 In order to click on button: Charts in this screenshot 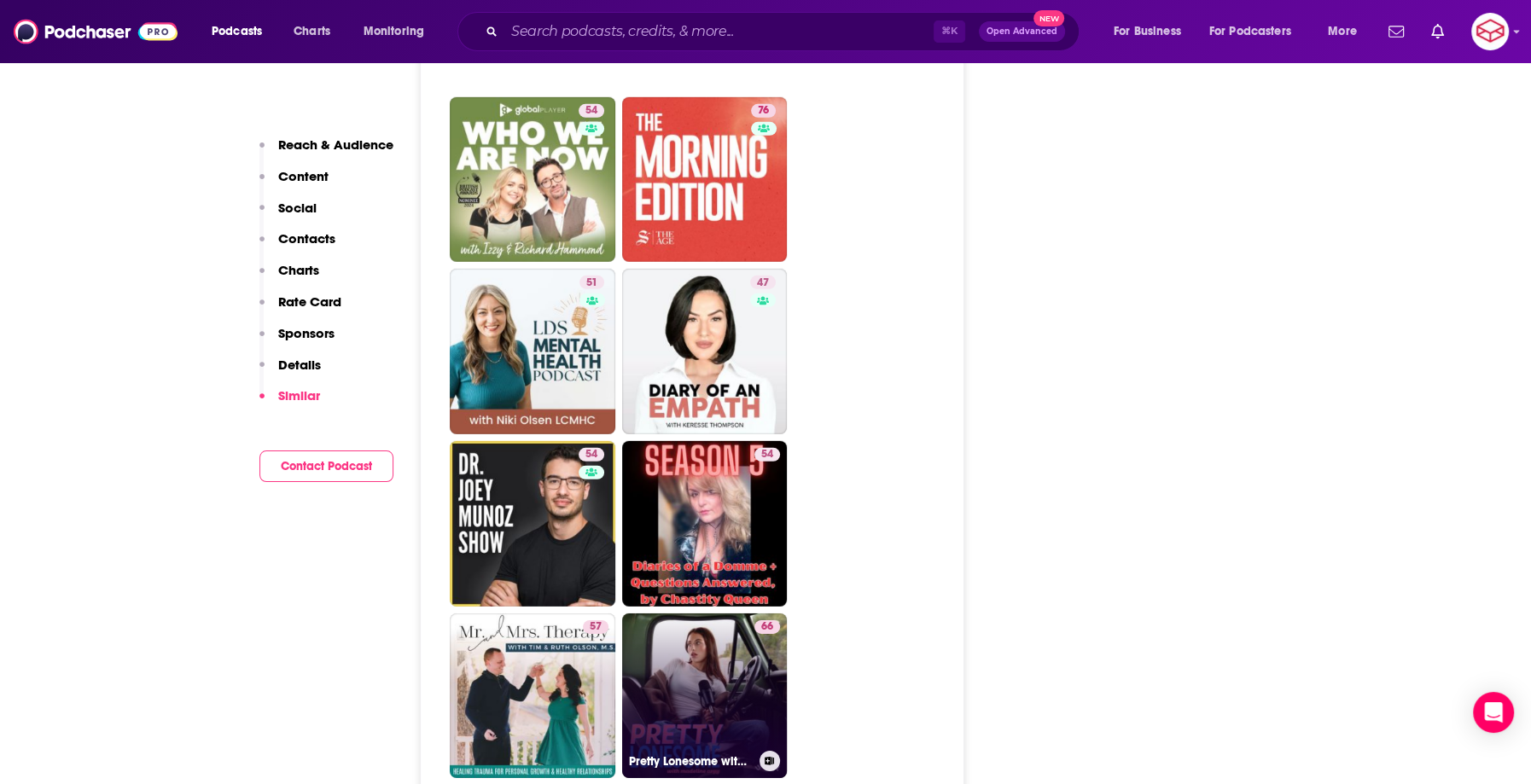, I will do `click(289, 277)`.